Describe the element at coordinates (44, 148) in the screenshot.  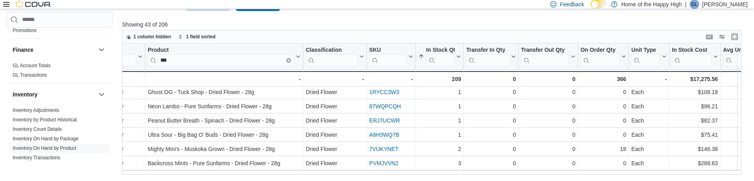
I see `a: Inventory On Hand by Product` at that location.